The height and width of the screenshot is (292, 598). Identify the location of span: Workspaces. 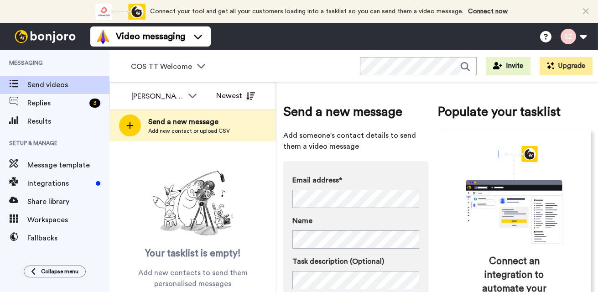
(68, 220).